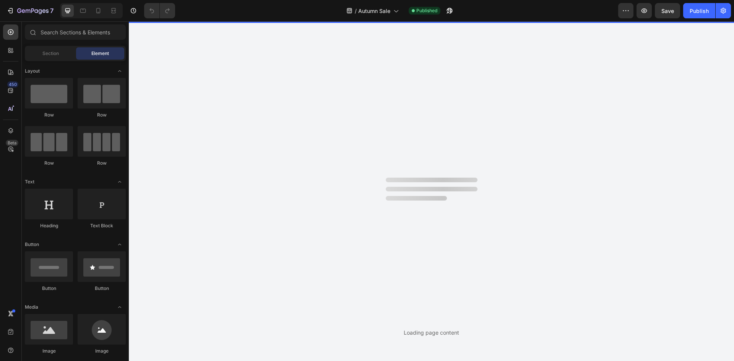 This screenshot has height=361, width=734. I want to click on span: Published, so click(427, 11).